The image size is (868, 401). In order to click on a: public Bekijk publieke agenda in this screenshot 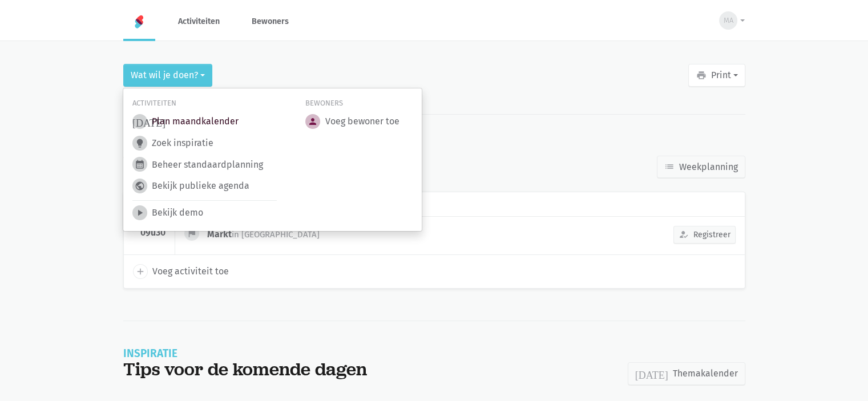, I will do `click(191, 186)`.